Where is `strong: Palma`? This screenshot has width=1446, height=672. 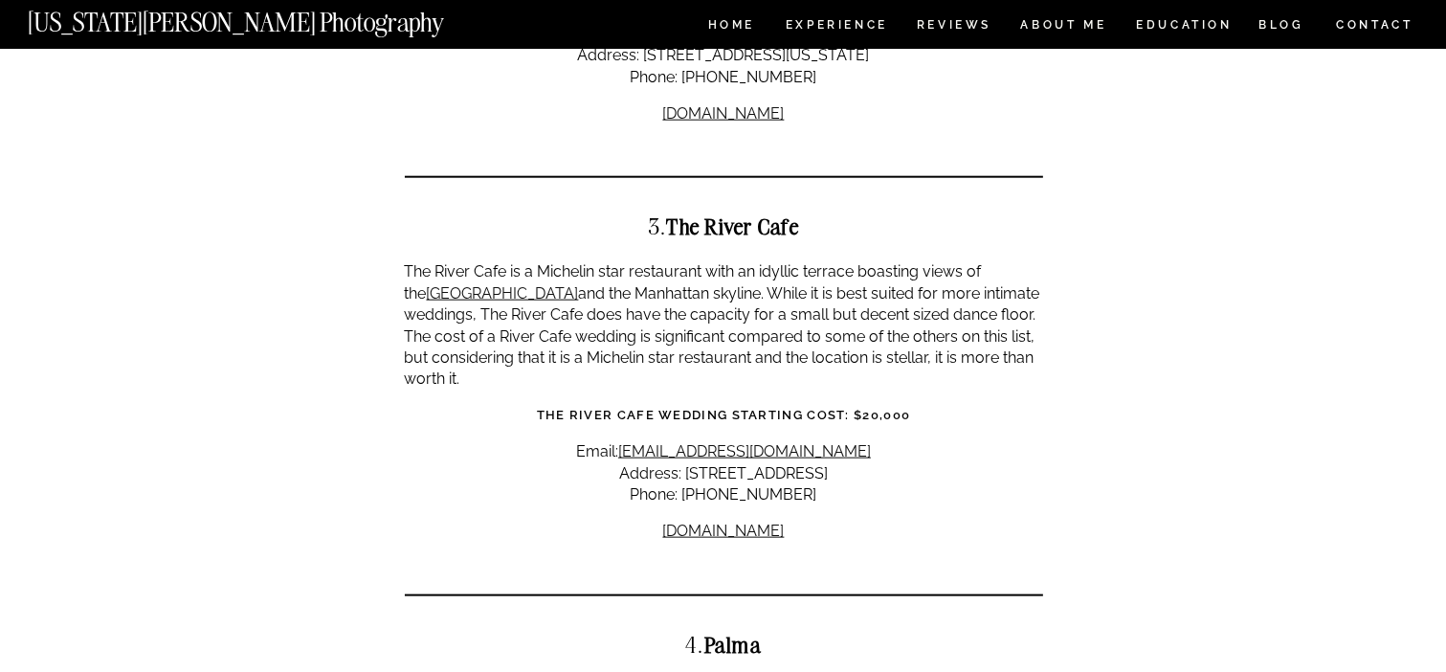 strong: Palma is located at coordinates (733, 644).